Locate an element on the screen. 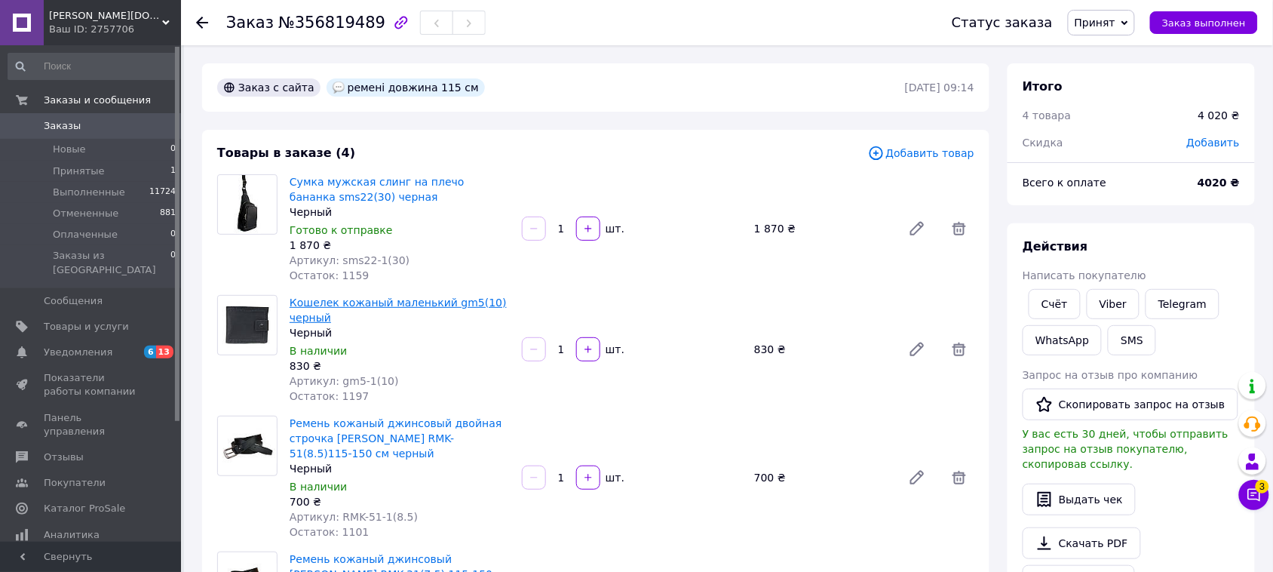  span: Итого is located at coordinates (1042, 86).